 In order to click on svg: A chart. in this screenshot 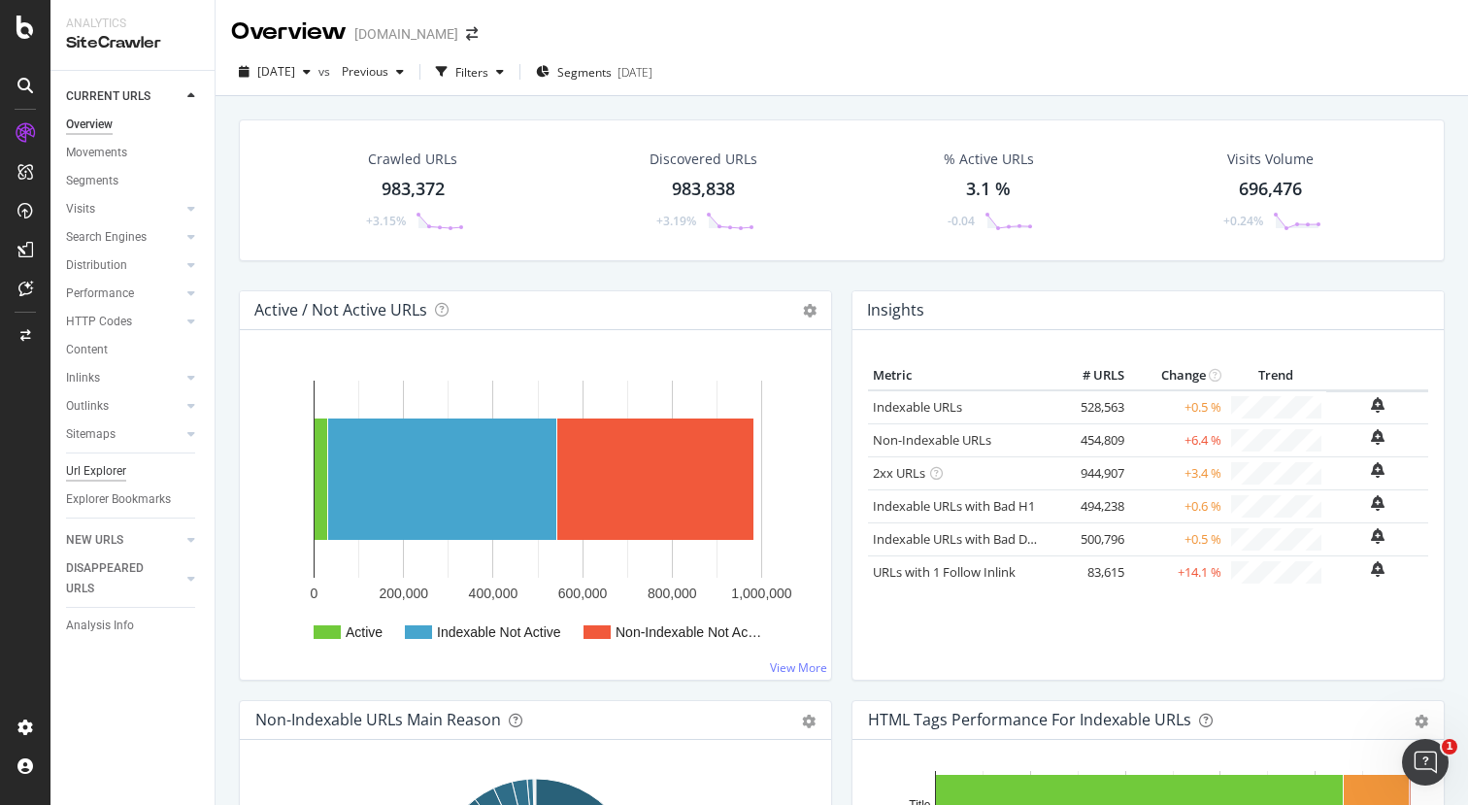, I will do `click(535, 513)`.